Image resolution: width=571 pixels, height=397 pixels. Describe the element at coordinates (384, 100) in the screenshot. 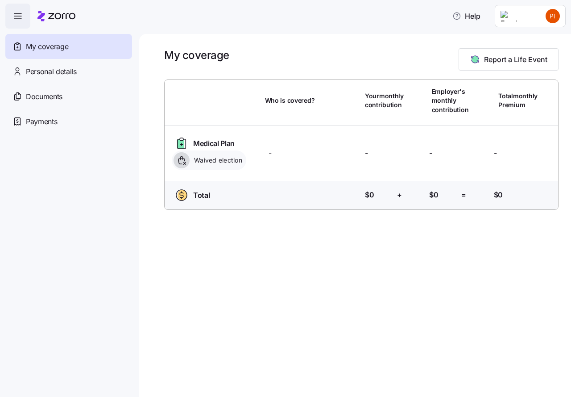

I see `span: Your monthly contribution` at that location.